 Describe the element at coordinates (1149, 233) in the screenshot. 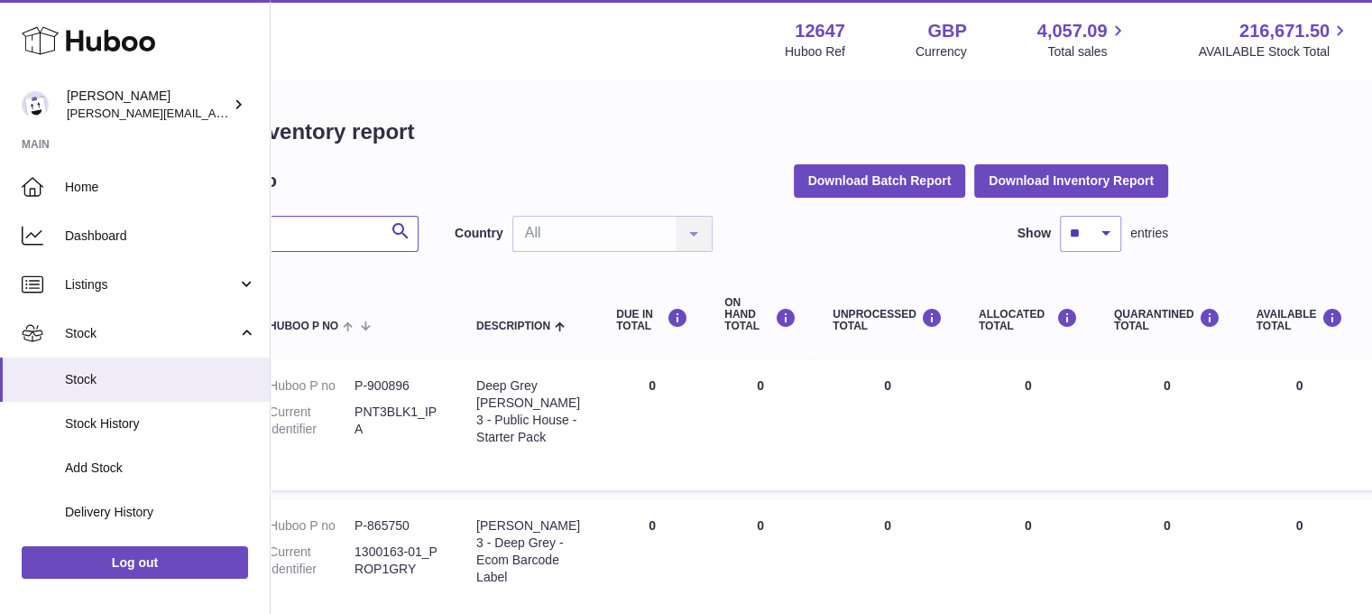

I see `span: entries` at that location.